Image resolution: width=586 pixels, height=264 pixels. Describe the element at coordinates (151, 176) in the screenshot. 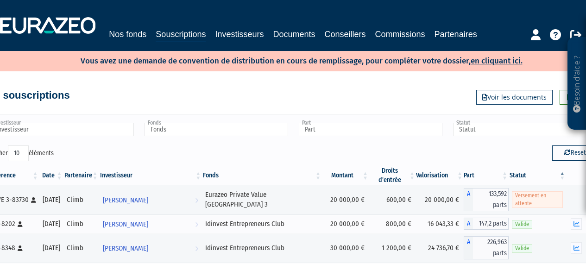

I see `th: Investisseur: activer pour trier la colonne par ordre croissant` at that location.